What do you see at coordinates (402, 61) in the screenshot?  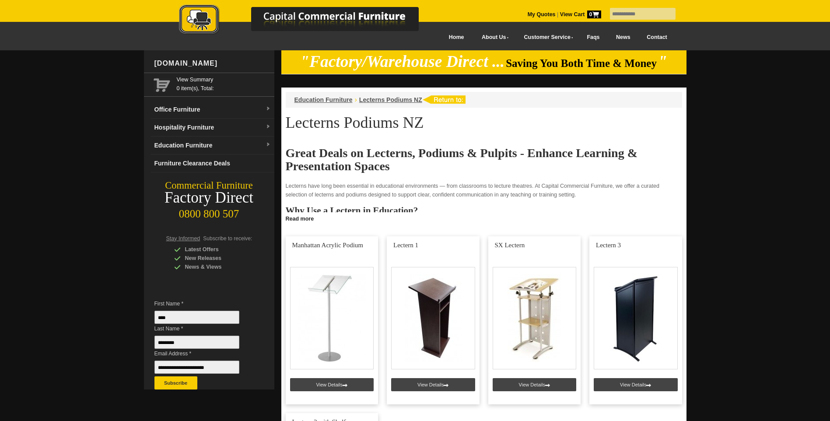 I see `em: "Factory/Warehouse Direct ...` at bounding box center [402, 61].